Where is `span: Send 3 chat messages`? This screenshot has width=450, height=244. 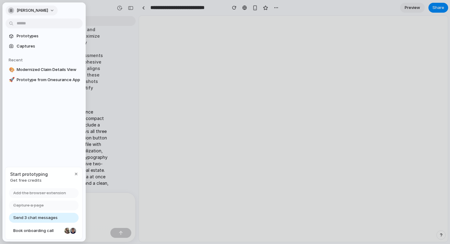
span: Send 3 chat messages is located at coordinates (35, 217).